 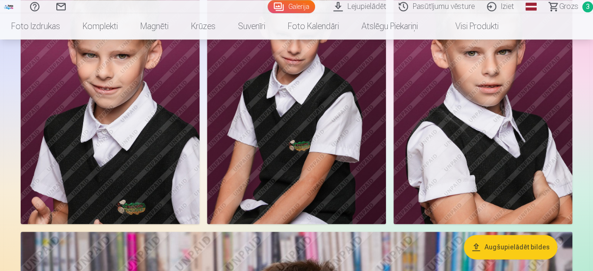 I want to click on a: Krūzes, so click(x=203, y=26).